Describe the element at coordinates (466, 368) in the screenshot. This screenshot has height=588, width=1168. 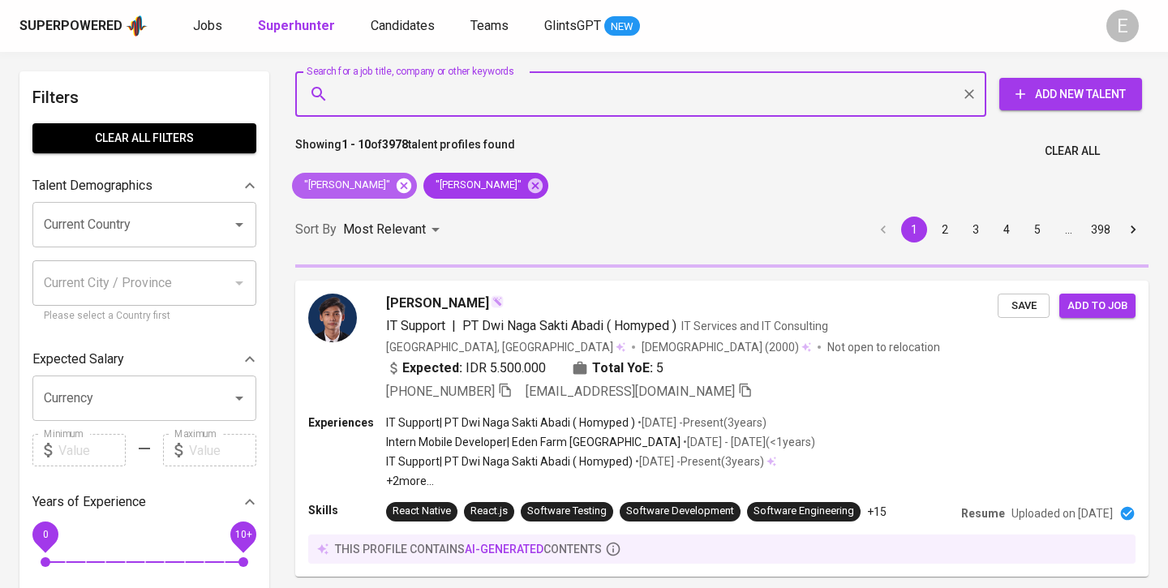
I see `div: IDR 5.500.000` at that location.